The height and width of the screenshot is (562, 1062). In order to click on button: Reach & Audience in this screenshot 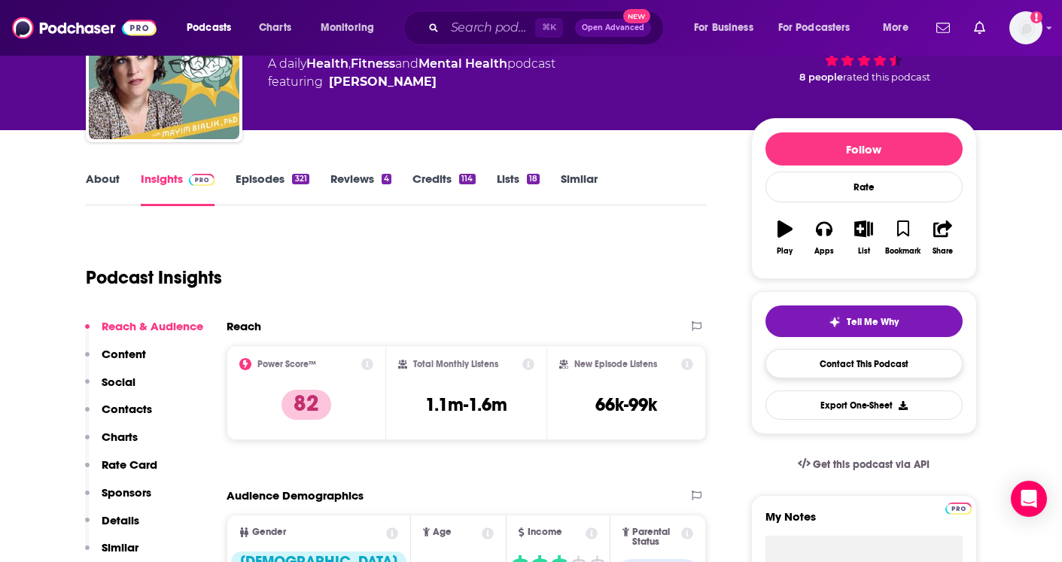, I will do `click(144, 333)`.